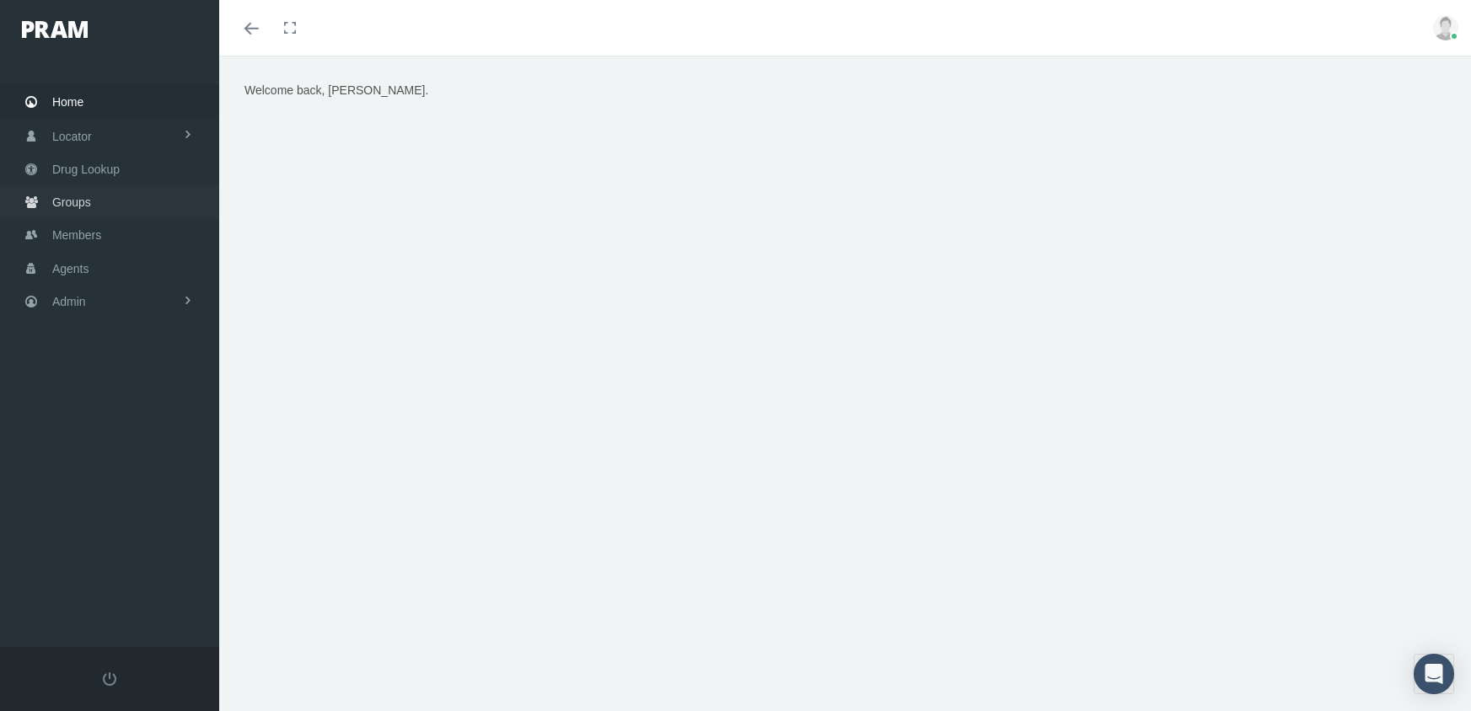  Describe the element at coordinates (1434, 674) in the screenshot. I see `div: Open Intercom Messenger` at that location.